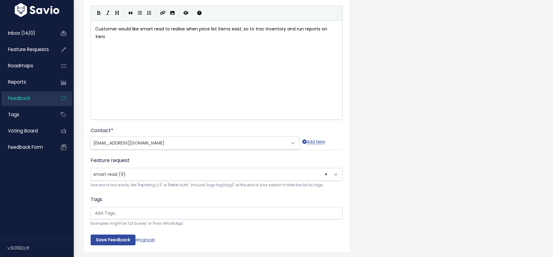 The width and height of the screenshot is (553, 257). I want to click on label: Tags, so click(96, 199).